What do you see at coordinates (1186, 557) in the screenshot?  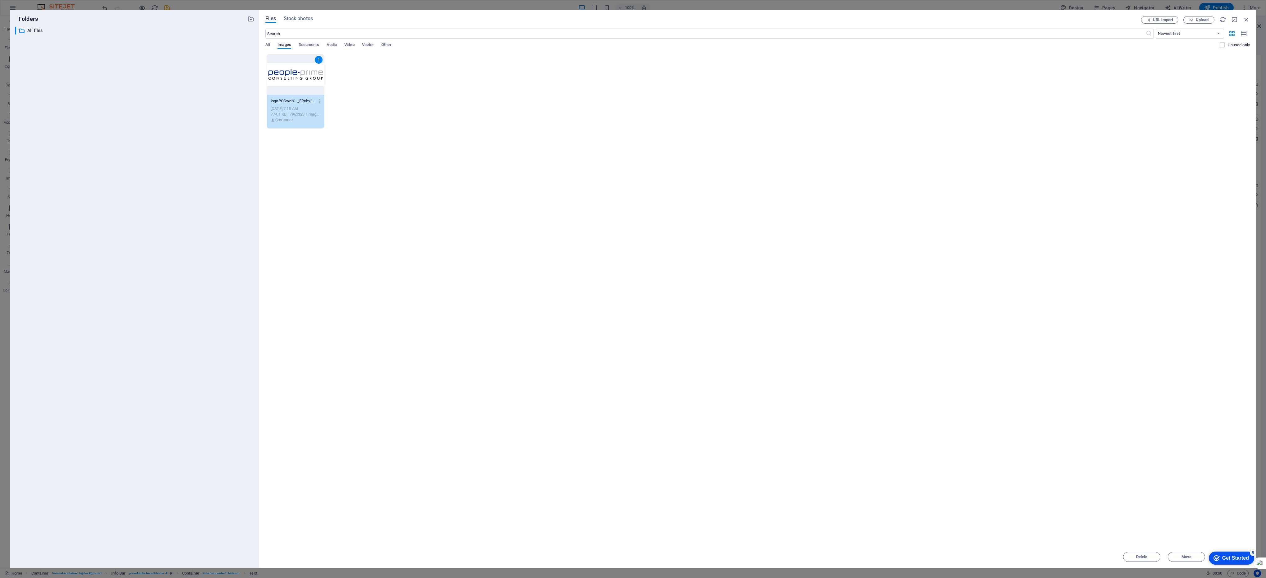 I see `span: Move` at bounding box center [1186, 557].